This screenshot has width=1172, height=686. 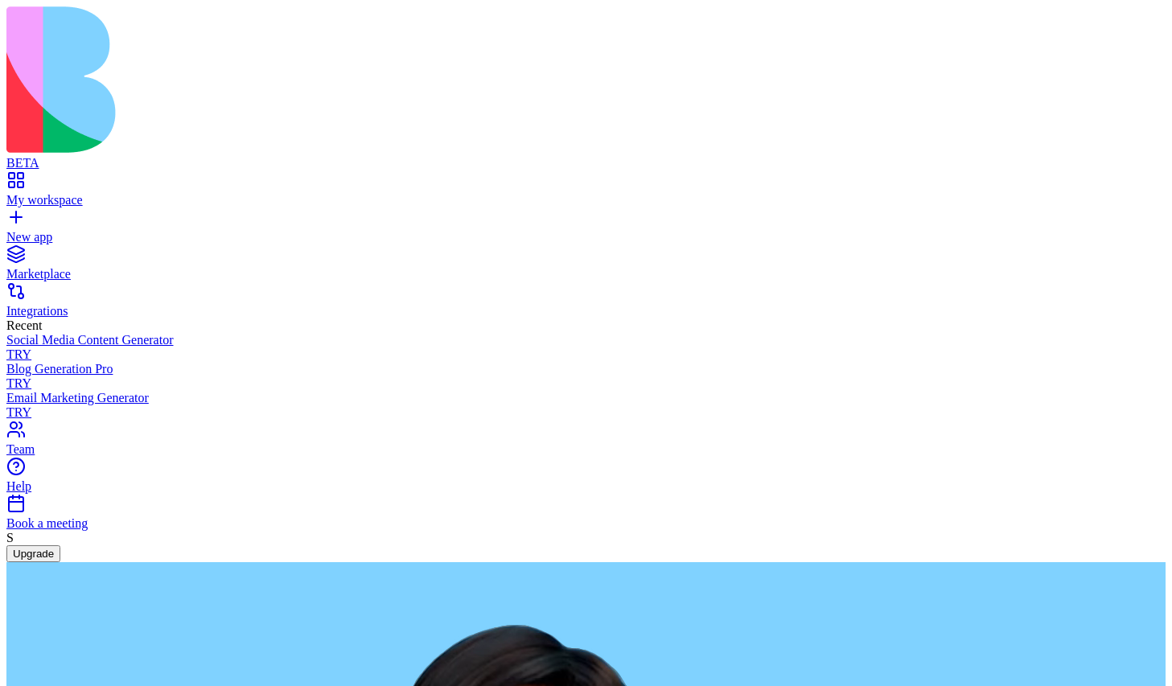 I want to click on a: Marketplace, so click(x=586, y=267).